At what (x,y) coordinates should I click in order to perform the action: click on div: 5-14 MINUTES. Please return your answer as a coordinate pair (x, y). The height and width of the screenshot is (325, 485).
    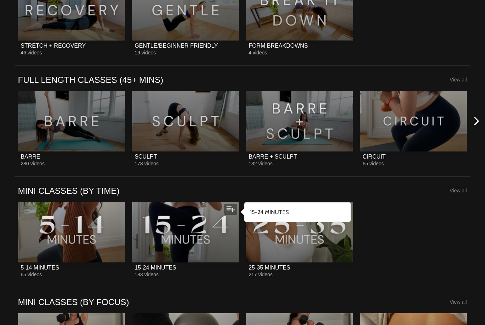
    Looking at the image, I should click on (40, 267).